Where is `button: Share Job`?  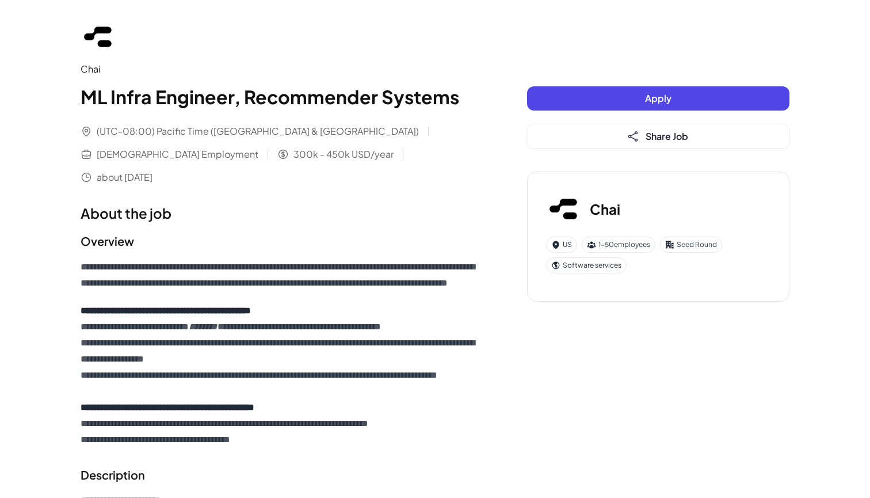 button: Share Job is located at coordinates (658, 136).